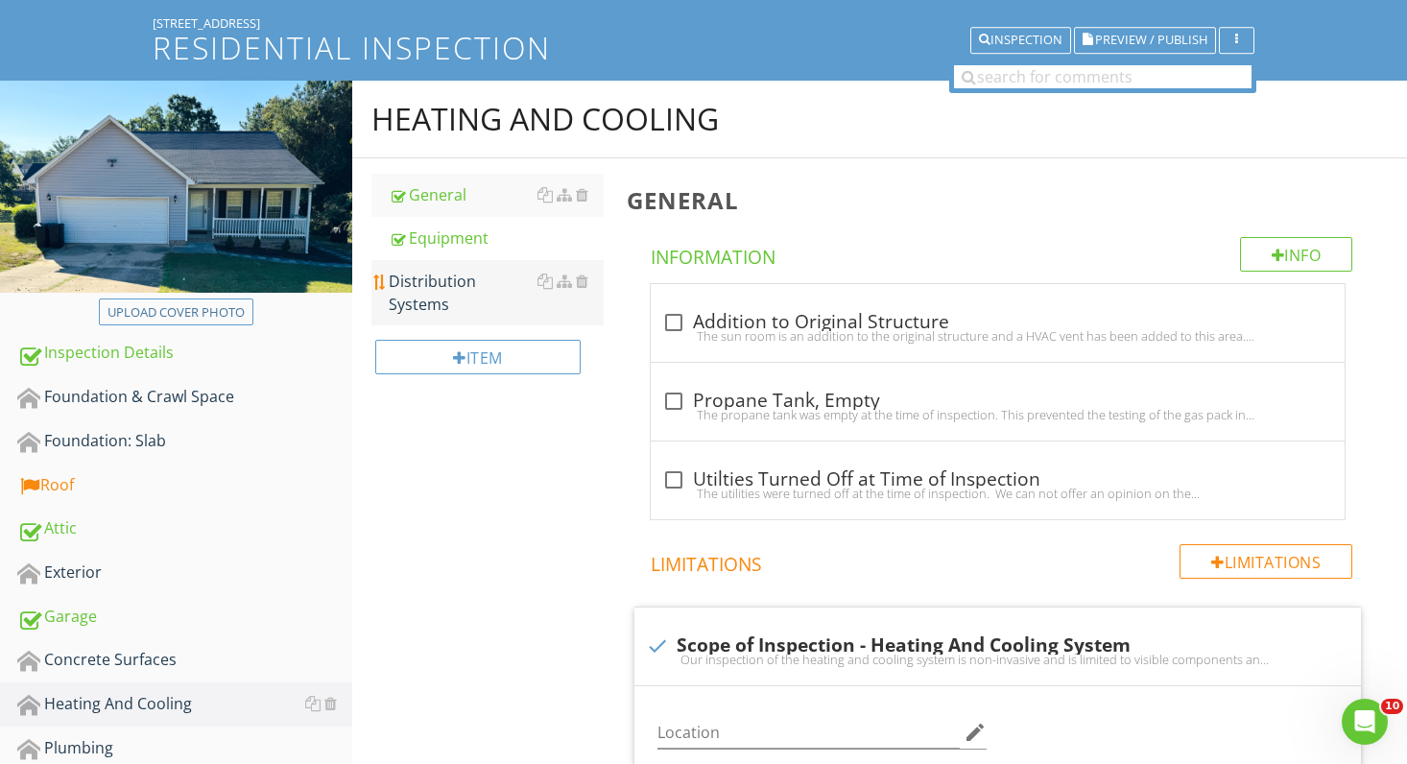 The width and height of the screenshot is (1407, 764). Describe the element at coordinates (184, 529) in the screenshot. I see `div: Attic` at that location.